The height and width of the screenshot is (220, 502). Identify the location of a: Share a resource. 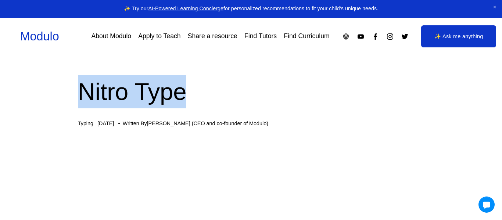
(213, 36).